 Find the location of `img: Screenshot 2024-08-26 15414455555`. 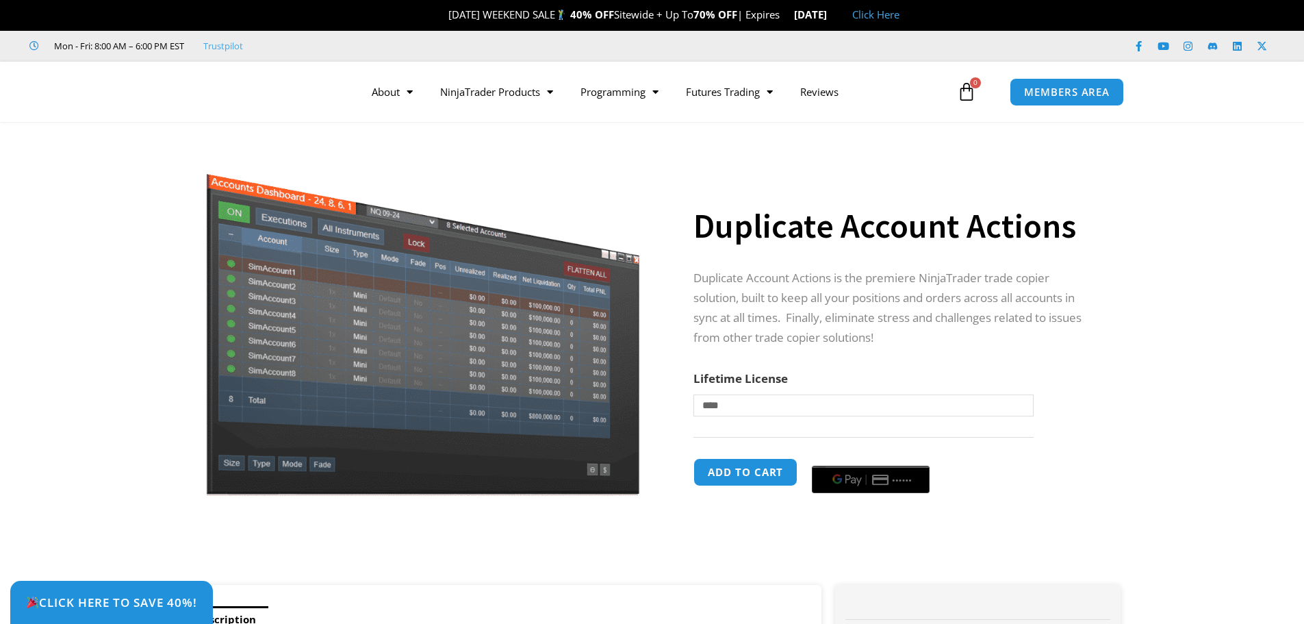

img: Screenshot 2024-08-26 15414455555 is located at coordinates (422, 320).